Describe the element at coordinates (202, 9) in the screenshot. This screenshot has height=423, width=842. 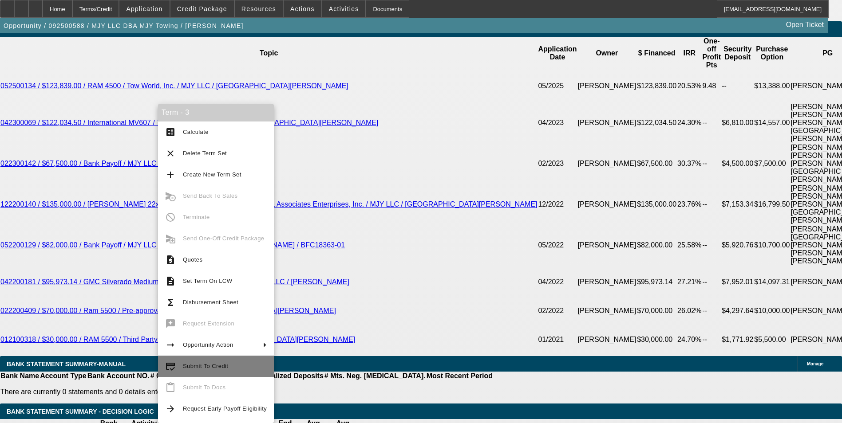
I see `button: Credit Package` at that location.